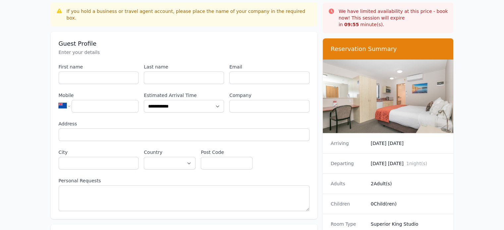 The image size is (504, 230). I want to click on dt: Arriving, so click(348, 143).